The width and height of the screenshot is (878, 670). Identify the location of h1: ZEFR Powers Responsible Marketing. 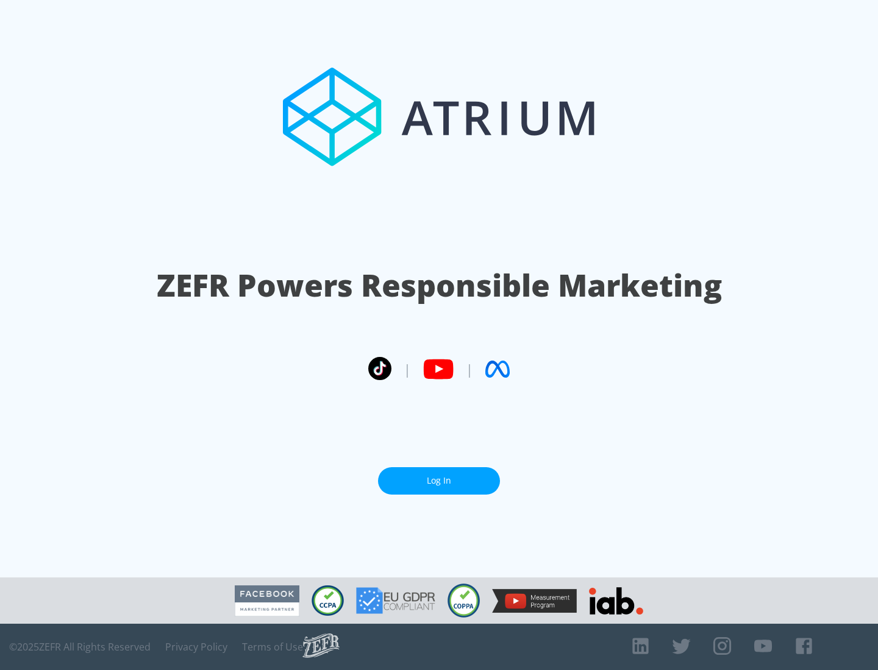
(439, 285).